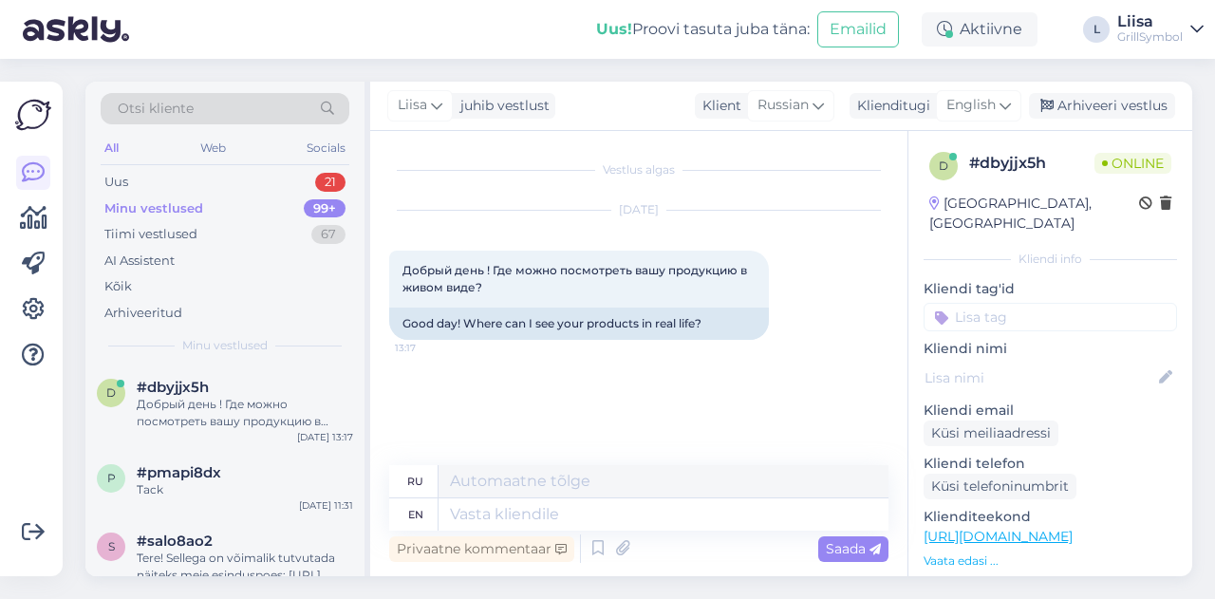 The height and width of the screenshot is (599, 1215). What do you see at coordinates (175, 541) in the screenshot?
I see `span: #salo8ao2` at bounding box center [175, 541].